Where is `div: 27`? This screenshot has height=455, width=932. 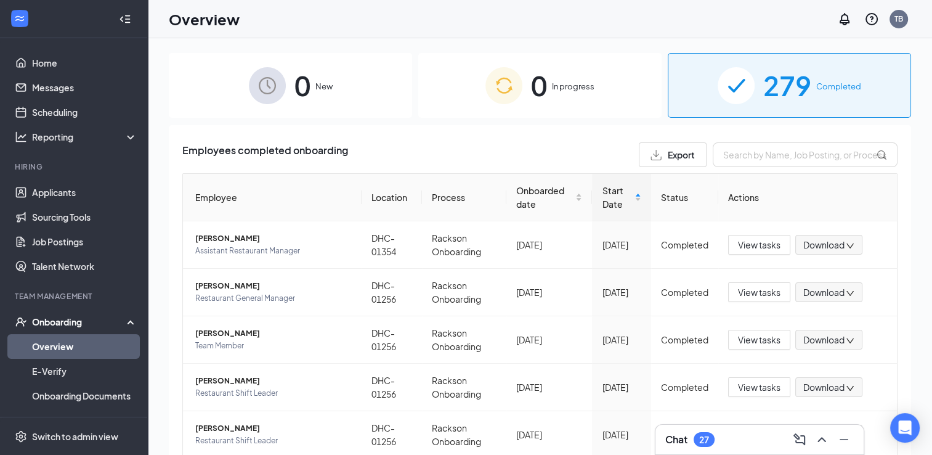 div: 27 is located at coordinates (704, 439).